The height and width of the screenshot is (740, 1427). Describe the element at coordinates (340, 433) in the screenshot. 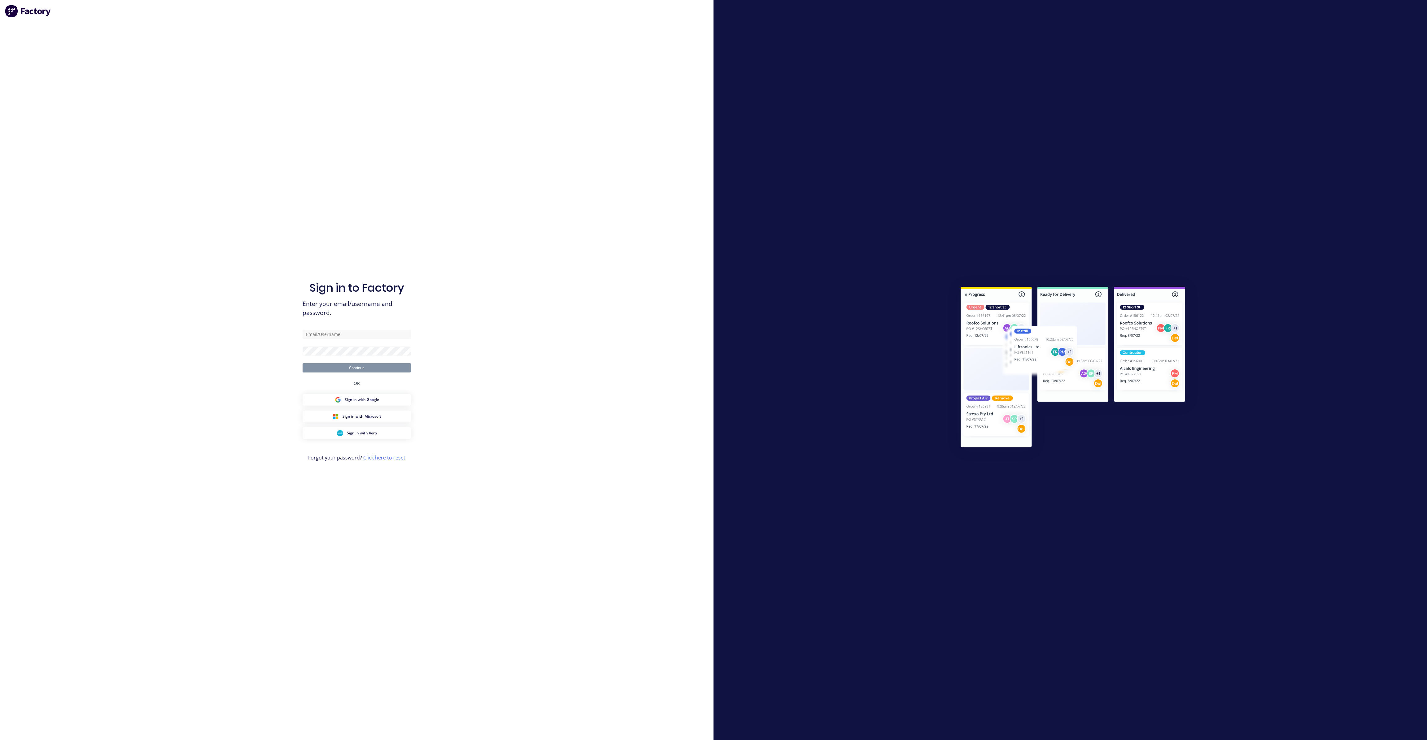

I see `img: Xero Sign in` at that location.